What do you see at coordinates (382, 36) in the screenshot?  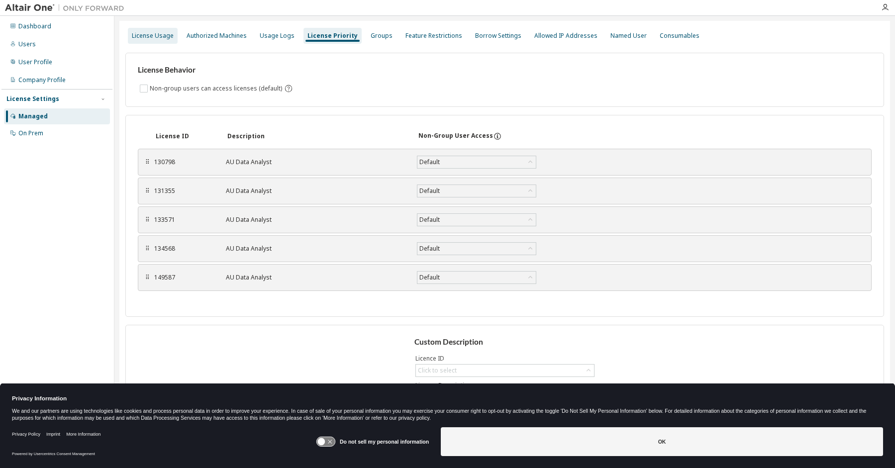 I see `div: Groups` at bounding box center [382, 36].